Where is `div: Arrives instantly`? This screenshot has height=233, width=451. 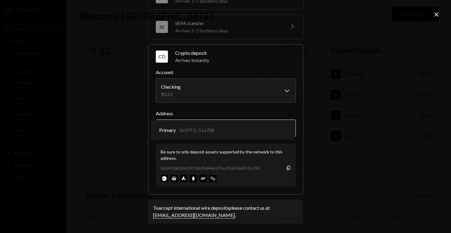 div: Arrives instantly is located at coordinates (235, 60).